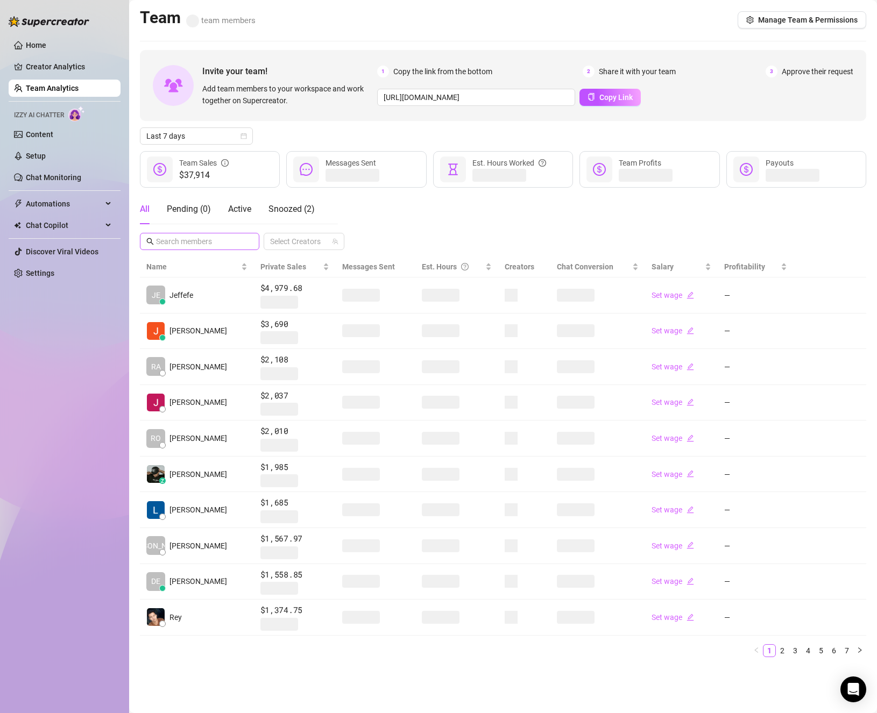 This screenshot has width=877, height=713. I want to click on a: 6, so click(834, 651).